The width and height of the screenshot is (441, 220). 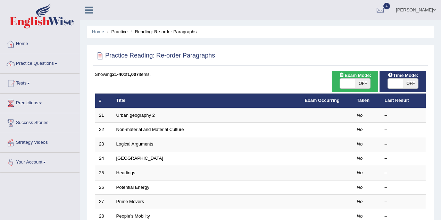 I want to click on span: 4, so click(x=387, y=6).